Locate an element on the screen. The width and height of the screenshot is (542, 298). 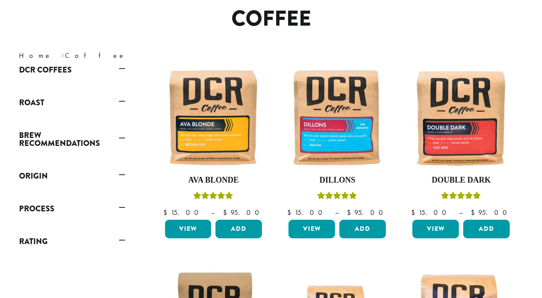
img: Dillons-12oz-300x300.jpg is located at coordinates (337, 118).